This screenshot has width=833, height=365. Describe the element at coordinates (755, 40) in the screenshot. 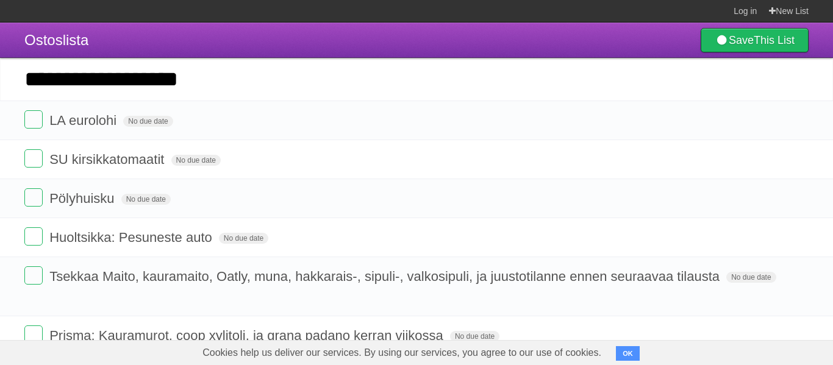

I see `a: SaveThis List` at that location.